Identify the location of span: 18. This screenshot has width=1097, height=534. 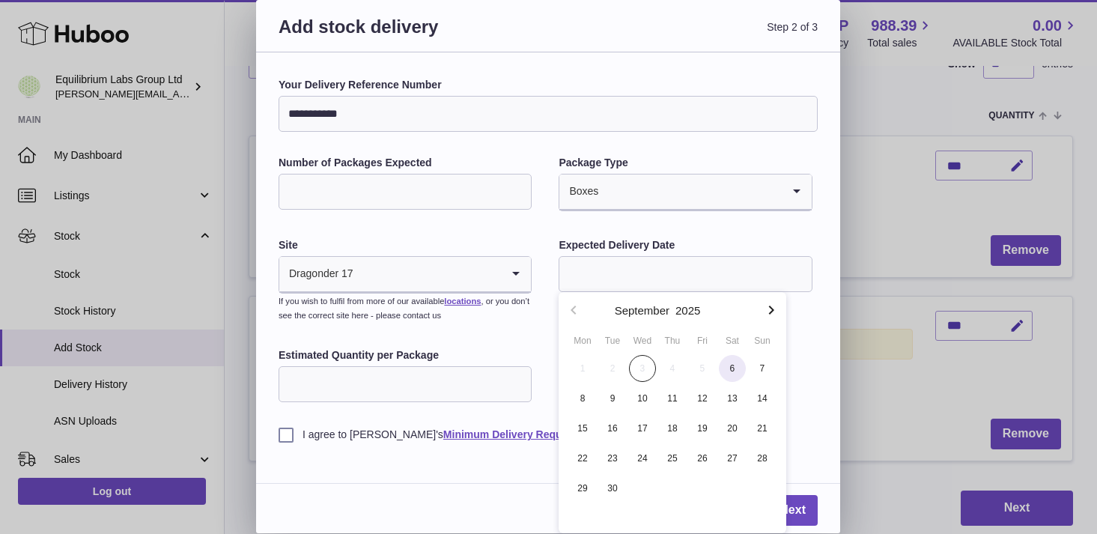
(673, 428).